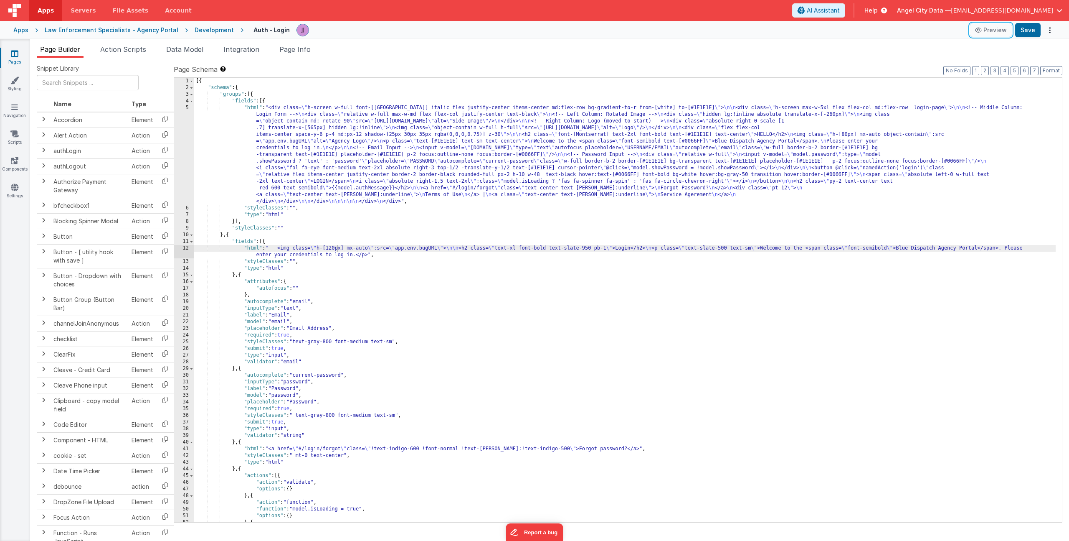 The width and height of the screenshot is (1069, 541). What do you see at coordinates (89, 470) in the screenshot?
I see `td: Date Time Picker` at bounding box center [89, 470].